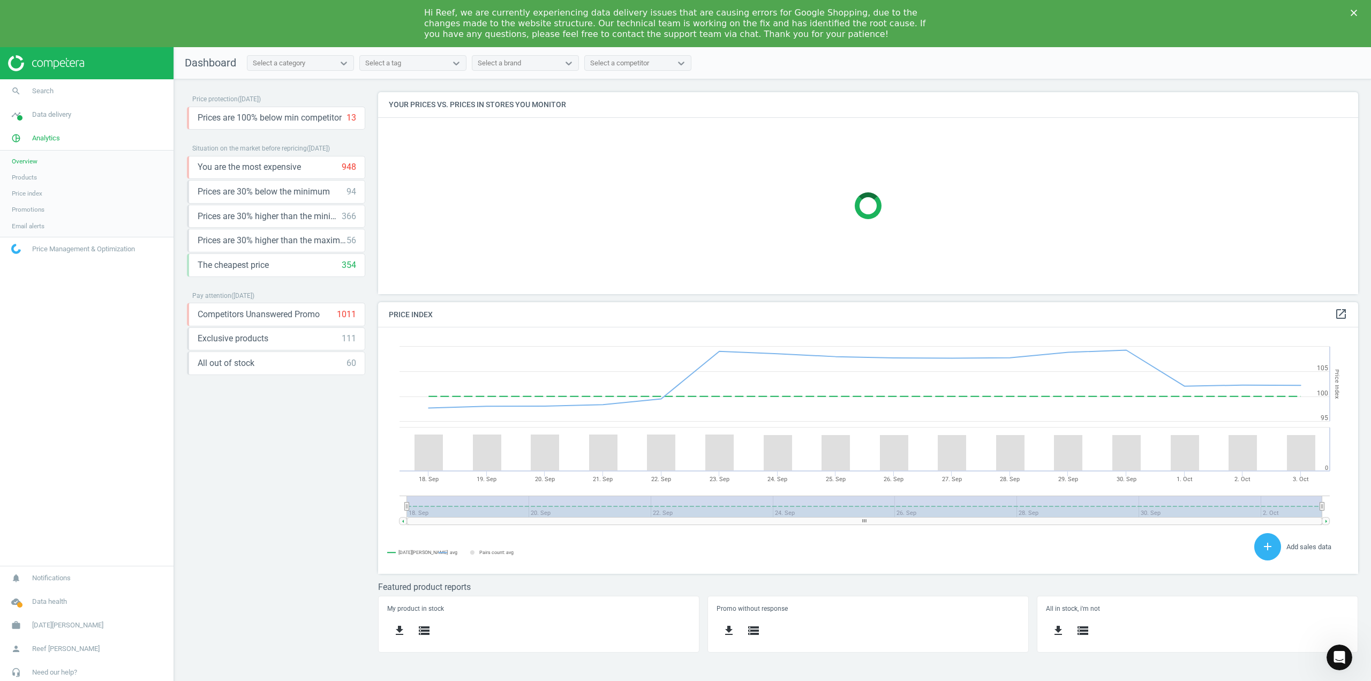  What do you see at coordinates (215, 99) in the screenshot?
I see `span: Price protection` at bounding box center [215, 99].